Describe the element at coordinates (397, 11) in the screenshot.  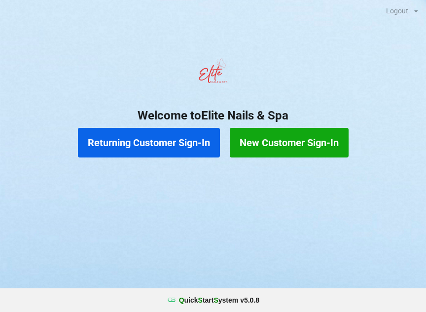
I see `div: Logout` at that location.